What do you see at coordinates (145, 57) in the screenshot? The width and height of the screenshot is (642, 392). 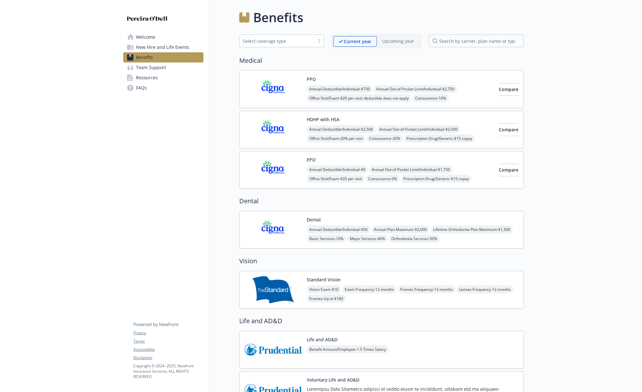 I see `span: Benefits` at bounding box center [145, 57].